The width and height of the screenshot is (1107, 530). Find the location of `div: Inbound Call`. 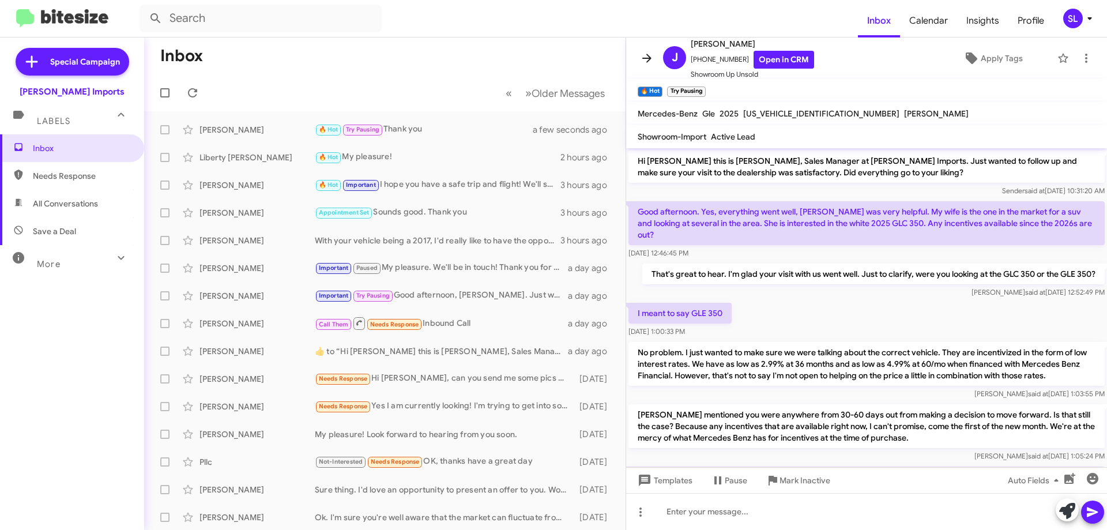

div: Inbound Call is located at coordinates (441, 323).